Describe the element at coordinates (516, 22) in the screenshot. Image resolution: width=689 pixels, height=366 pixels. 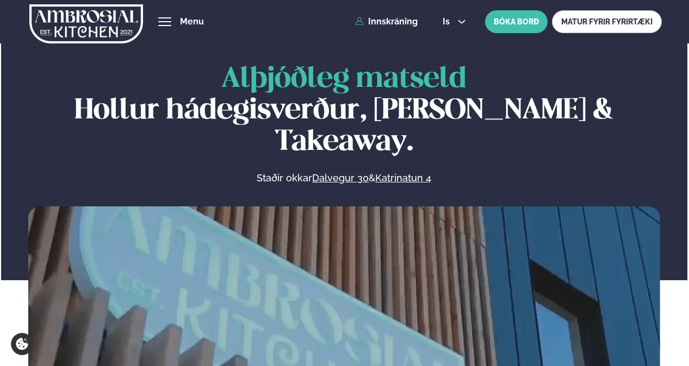
I see `button: BÓKA BORÐ` at that location.